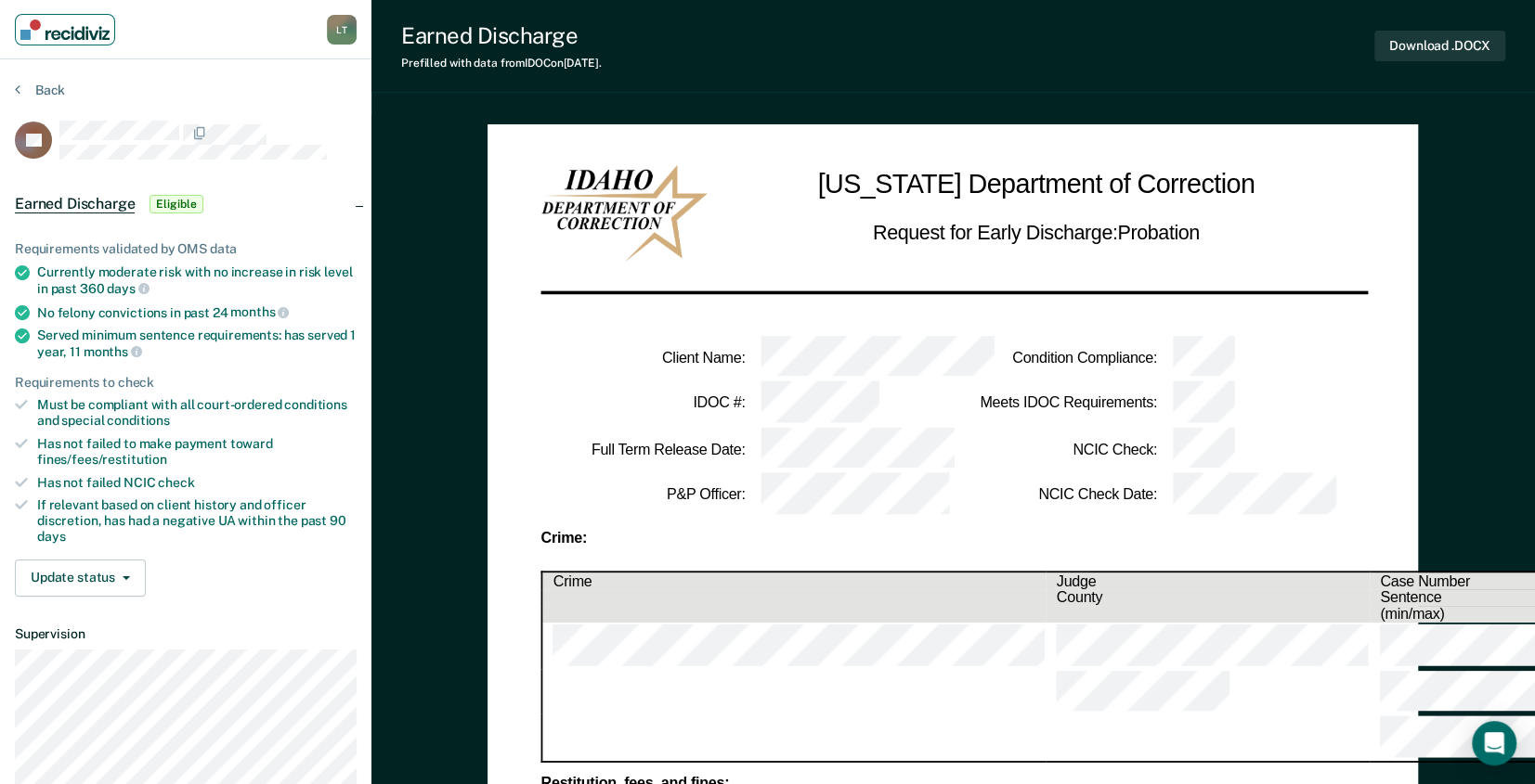 The height and width of the screenshot is (784, 1535). What do you see at coordinates (102, 460) in the screenshot?
I see `span: fines/fees/restitution` at bounding box center [102, 460].